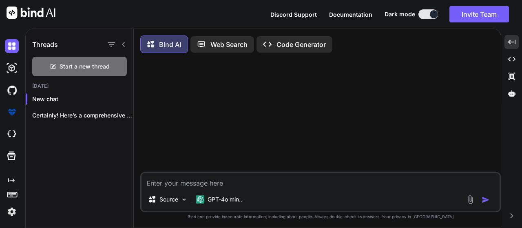 The image size is (522, 228). Describe the element at coordinates (169, 200) in the screenshot. I see `p: Source` at that location.